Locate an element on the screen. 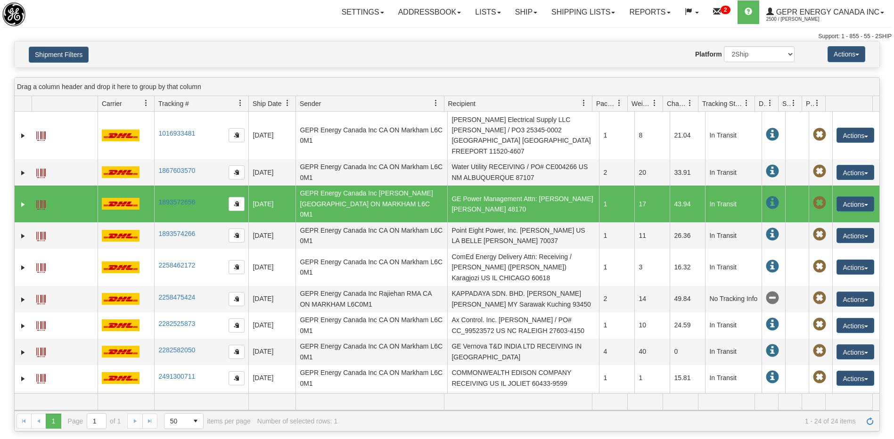  td: GEPR Energy Canada Inc Rajiehan RMA CA ON MARKHAM L6C0M1 is located at coordinates (371, 299).